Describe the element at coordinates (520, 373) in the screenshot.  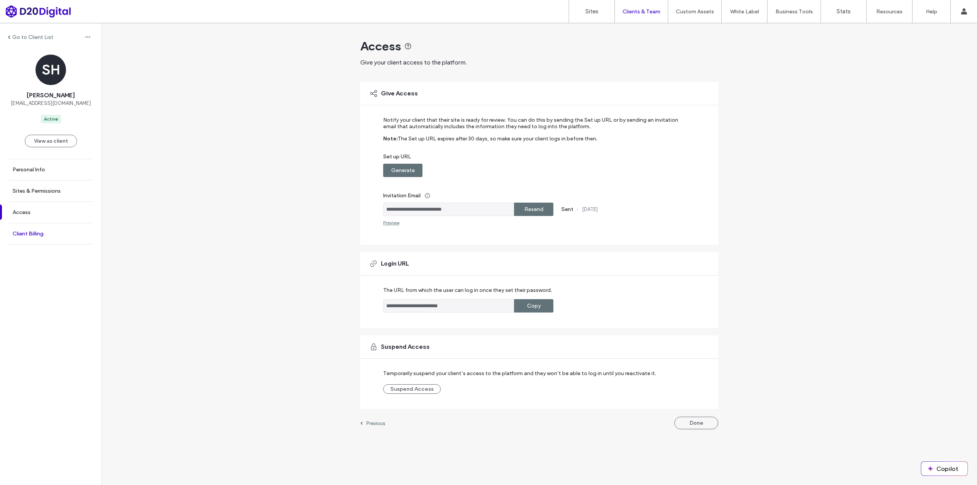
I see `label: Temporarily suspend your client’s access to the platform and they won’t be able to log in until y...` at that location.